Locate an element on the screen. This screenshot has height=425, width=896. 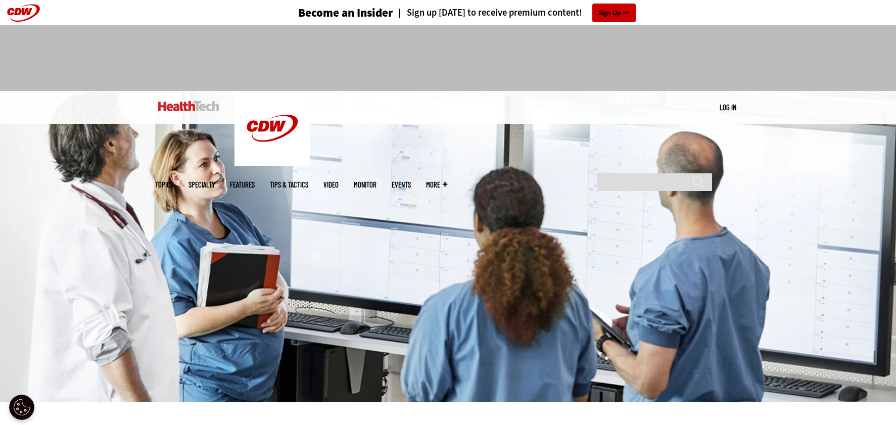
span: Specialty is located at coordinates (202, 184).